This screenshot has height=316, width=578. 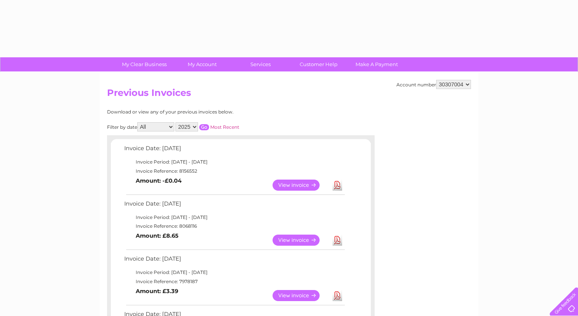 I want to click on td: Invoice Reference: 8068116, so click(x=234, y=226).